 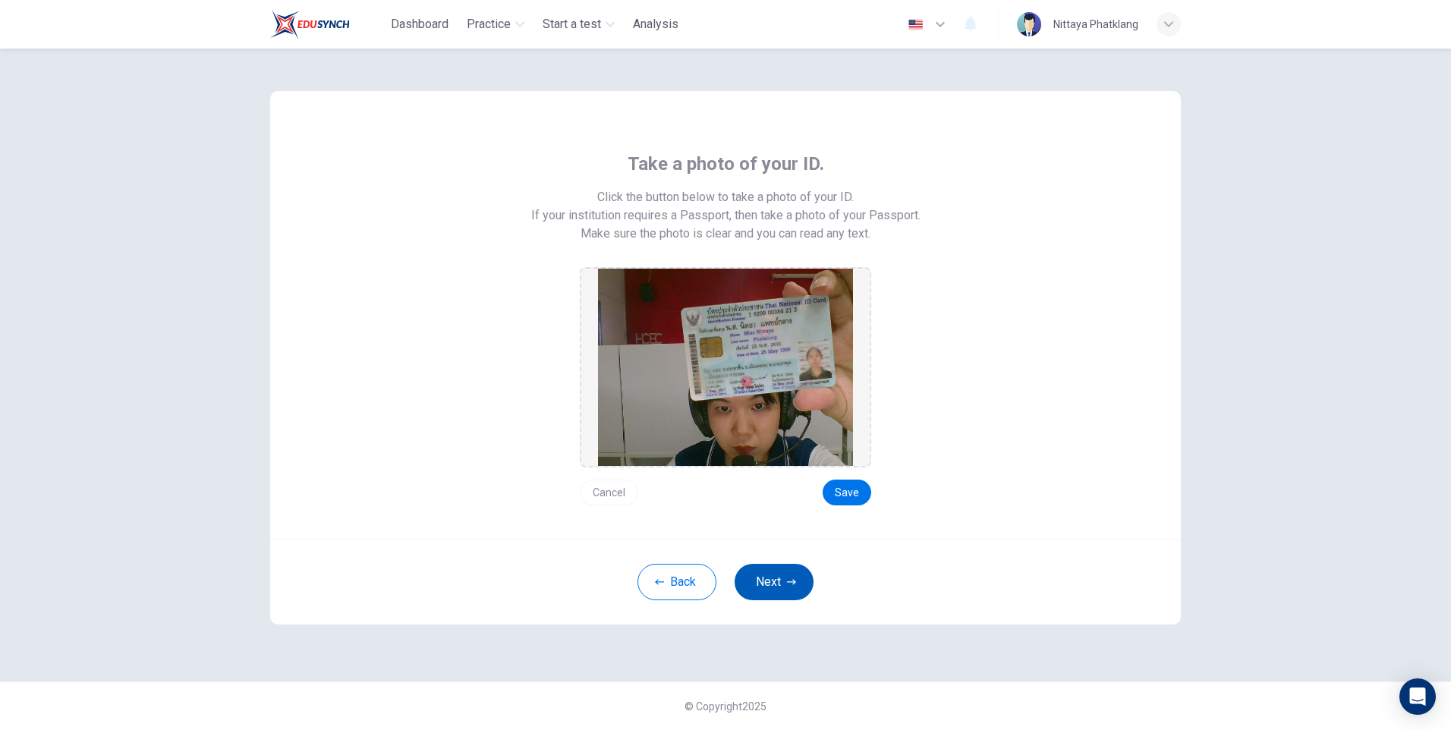 I want to click on span: Practice, so click(x=489, y=24).